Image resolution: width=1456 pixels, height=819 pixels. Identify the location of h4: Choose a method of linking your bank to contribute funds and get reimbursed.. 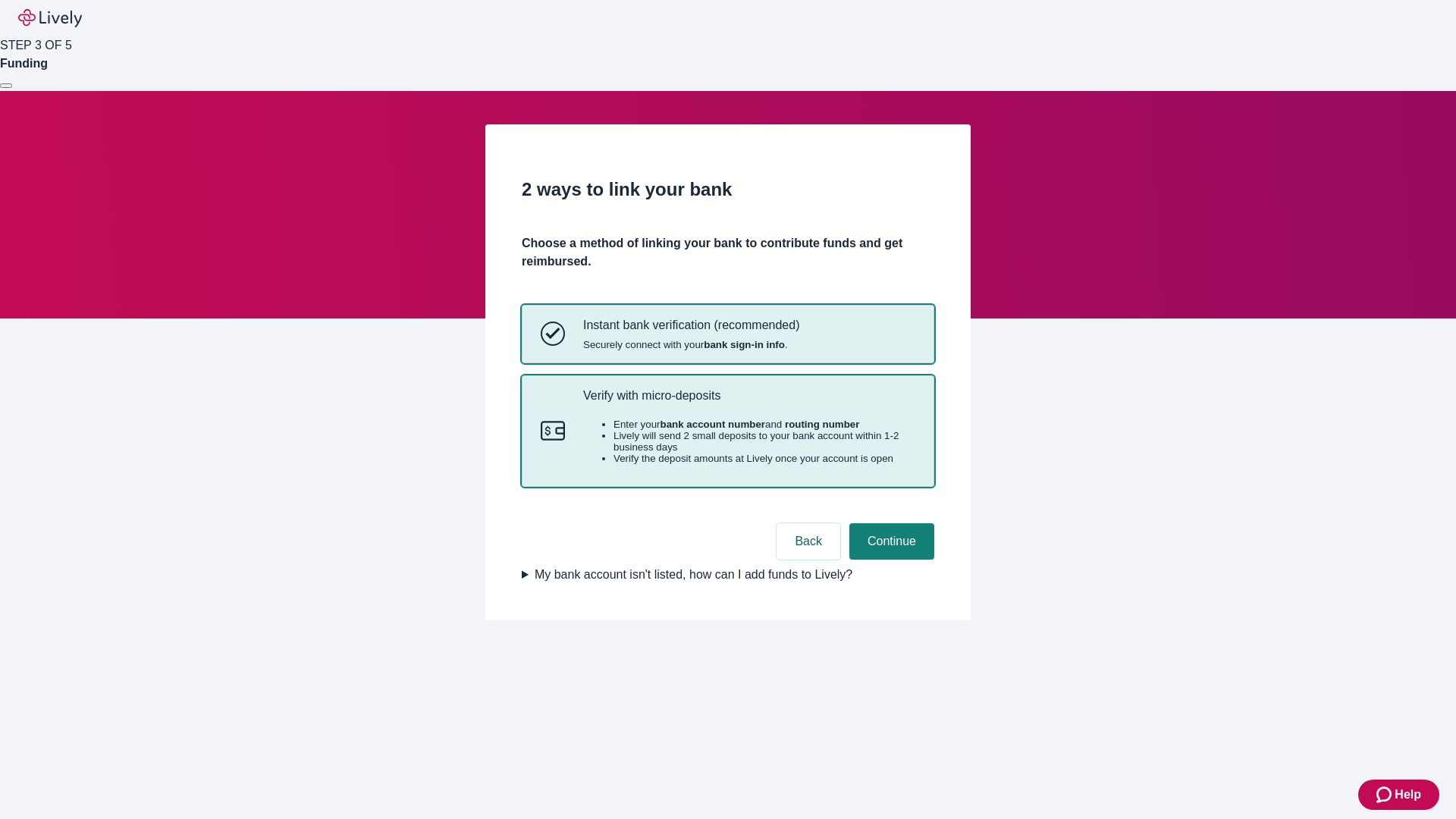
(728, 252).